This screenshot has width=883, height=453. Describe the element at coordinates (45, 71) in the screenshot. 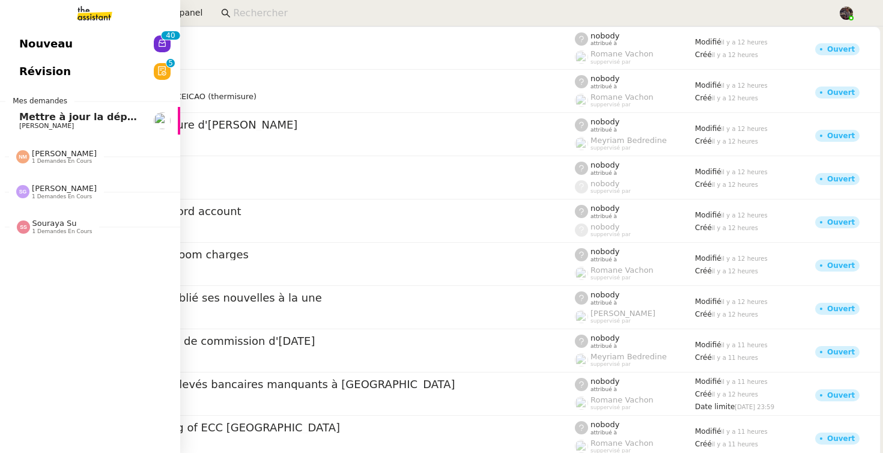

I see `span: Révision` at that location.